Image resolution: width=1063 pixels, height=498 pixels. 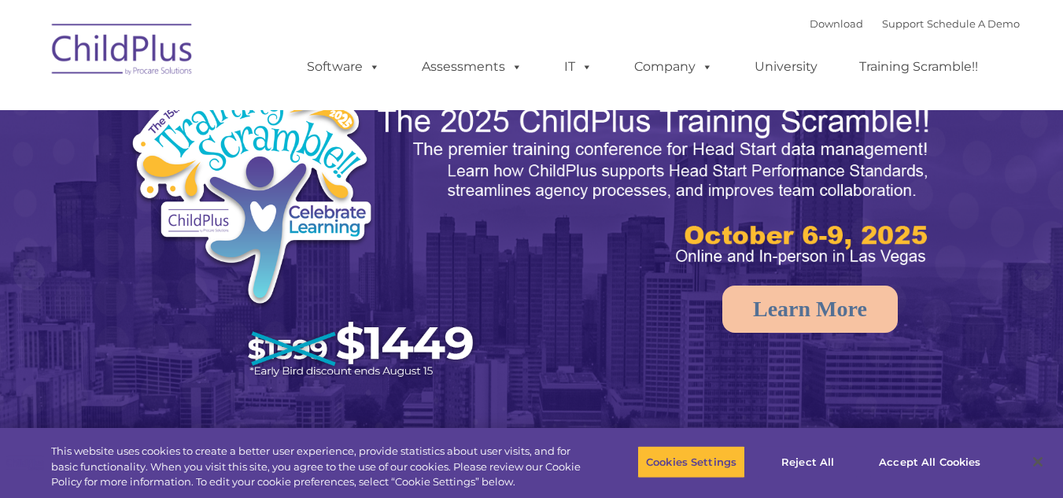 I want to click on a: Software, so click(x=343, y=67).